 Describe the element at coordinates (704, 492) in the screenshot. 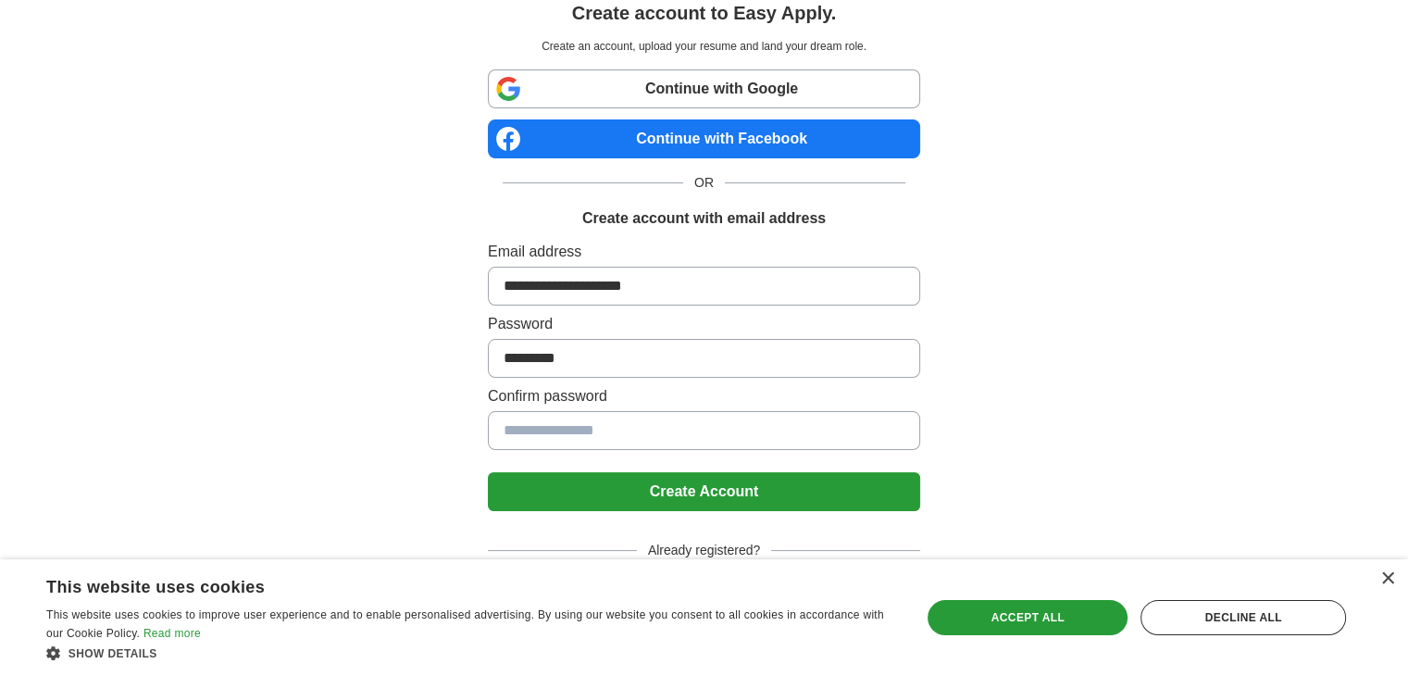

I see `button: Create Account` at that location.